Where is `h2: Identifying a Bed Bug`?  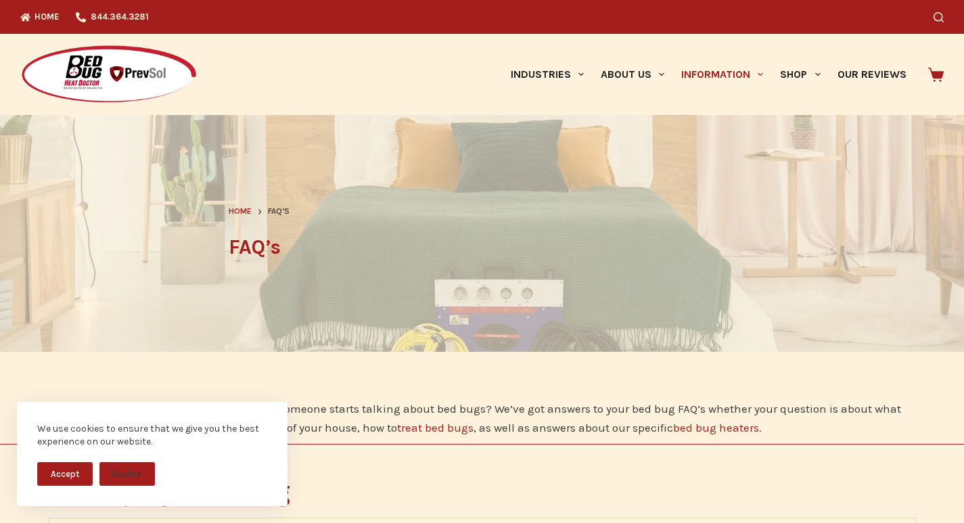 h2: Identifying a Bed Bug is located at coordinates (482, 492).